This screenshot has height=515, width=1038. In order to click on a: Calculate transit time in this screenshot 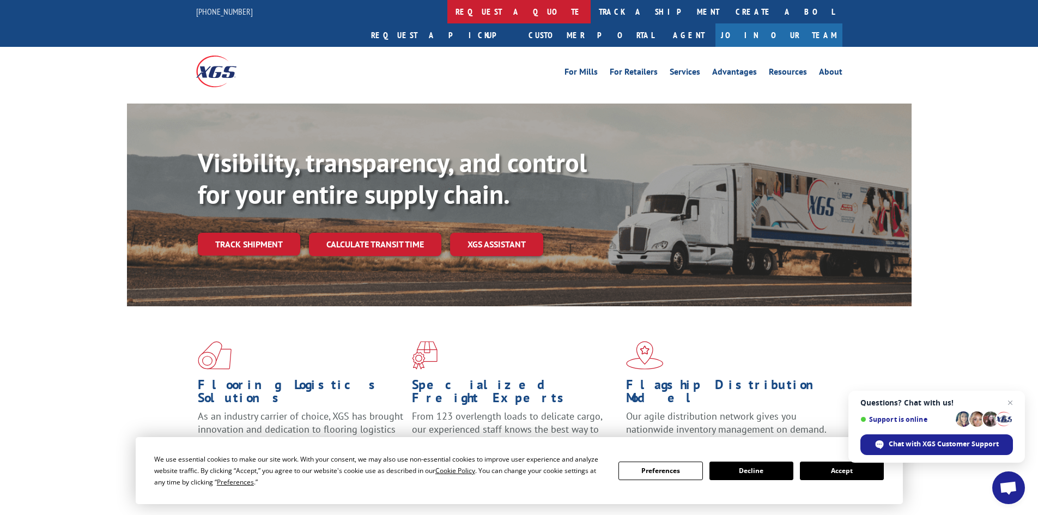, I will do `click(375, 244)`.